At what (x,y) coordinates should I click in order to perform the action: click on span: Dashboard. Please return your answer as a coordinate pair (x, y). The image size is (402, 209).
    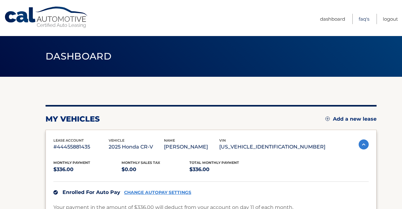
    Looking at the image, I should click on (78, 56).